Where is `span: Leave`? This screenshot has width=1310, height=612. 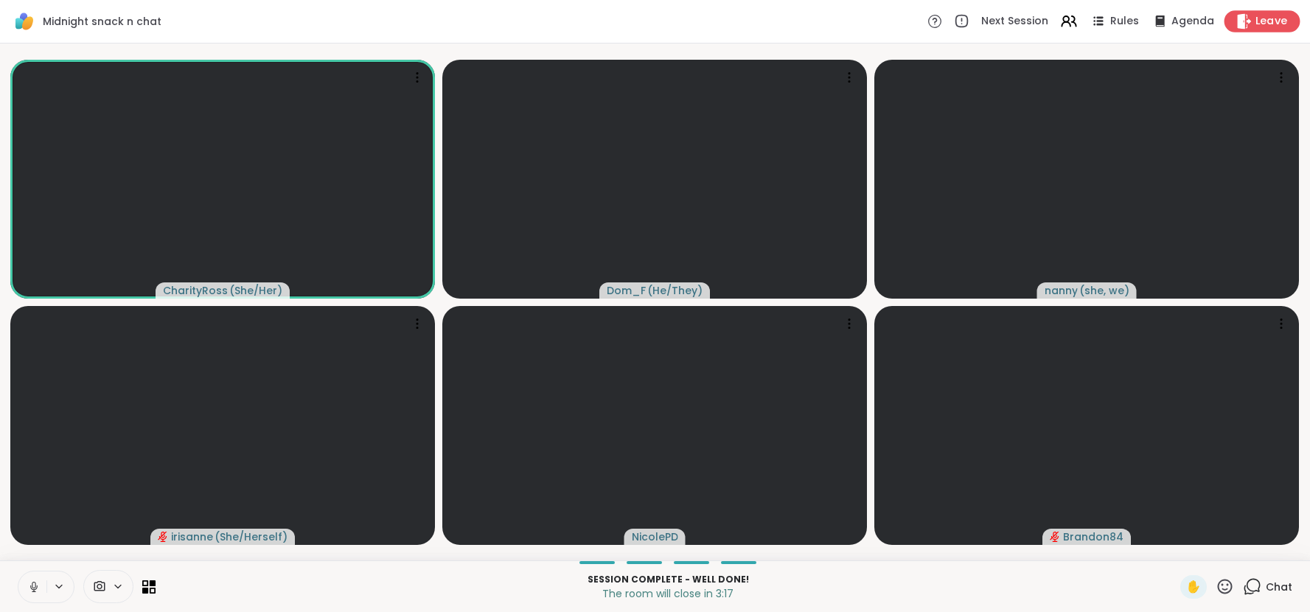 span: Leave is located at coordinates (1272, 21).